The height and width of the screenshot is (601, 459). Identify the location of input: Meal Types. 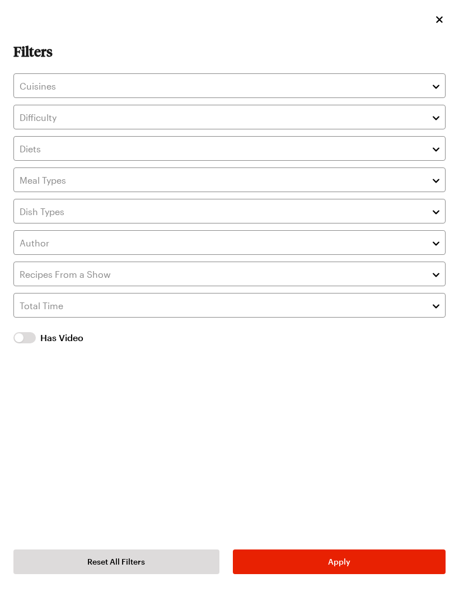
(229, 180).